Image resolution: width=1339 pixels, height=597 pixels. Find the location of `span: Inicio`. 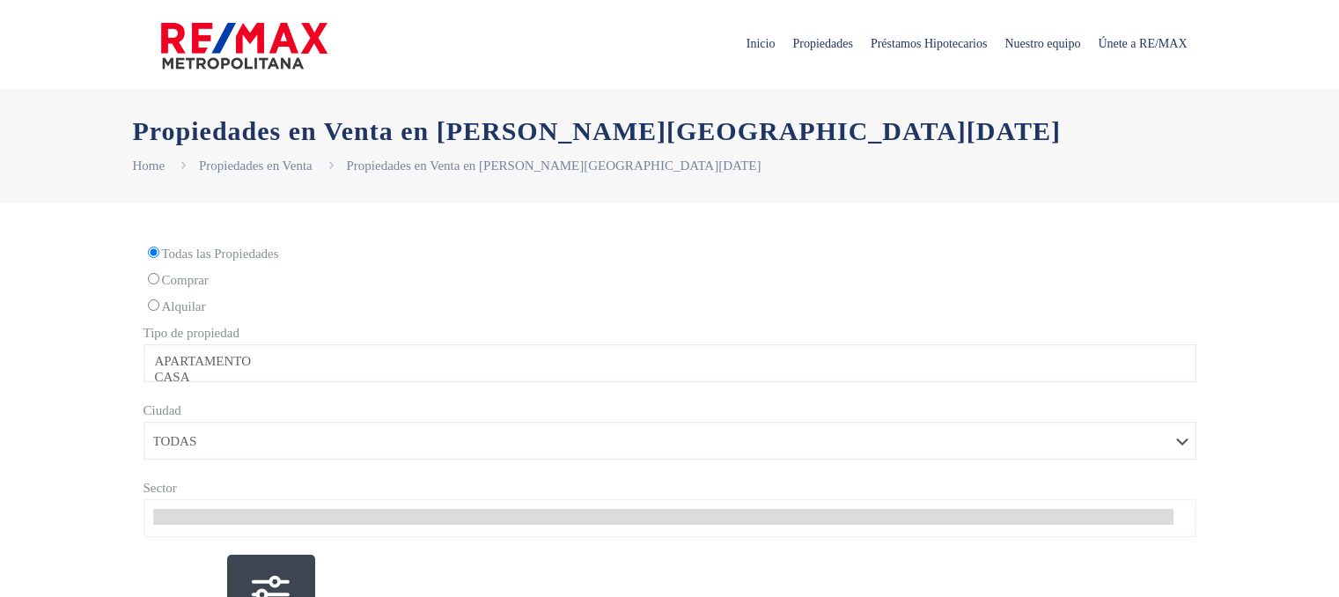

span: Inicio is located at coordinates (760, 44).